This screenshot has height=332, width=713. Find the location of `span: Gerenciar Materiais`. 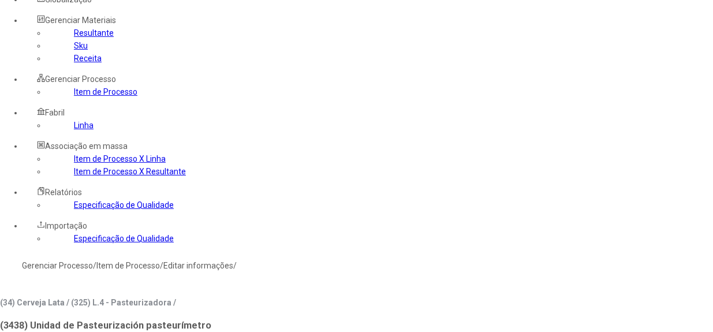

span: Gerenciar Materiais is located at coordinates (80, 20).